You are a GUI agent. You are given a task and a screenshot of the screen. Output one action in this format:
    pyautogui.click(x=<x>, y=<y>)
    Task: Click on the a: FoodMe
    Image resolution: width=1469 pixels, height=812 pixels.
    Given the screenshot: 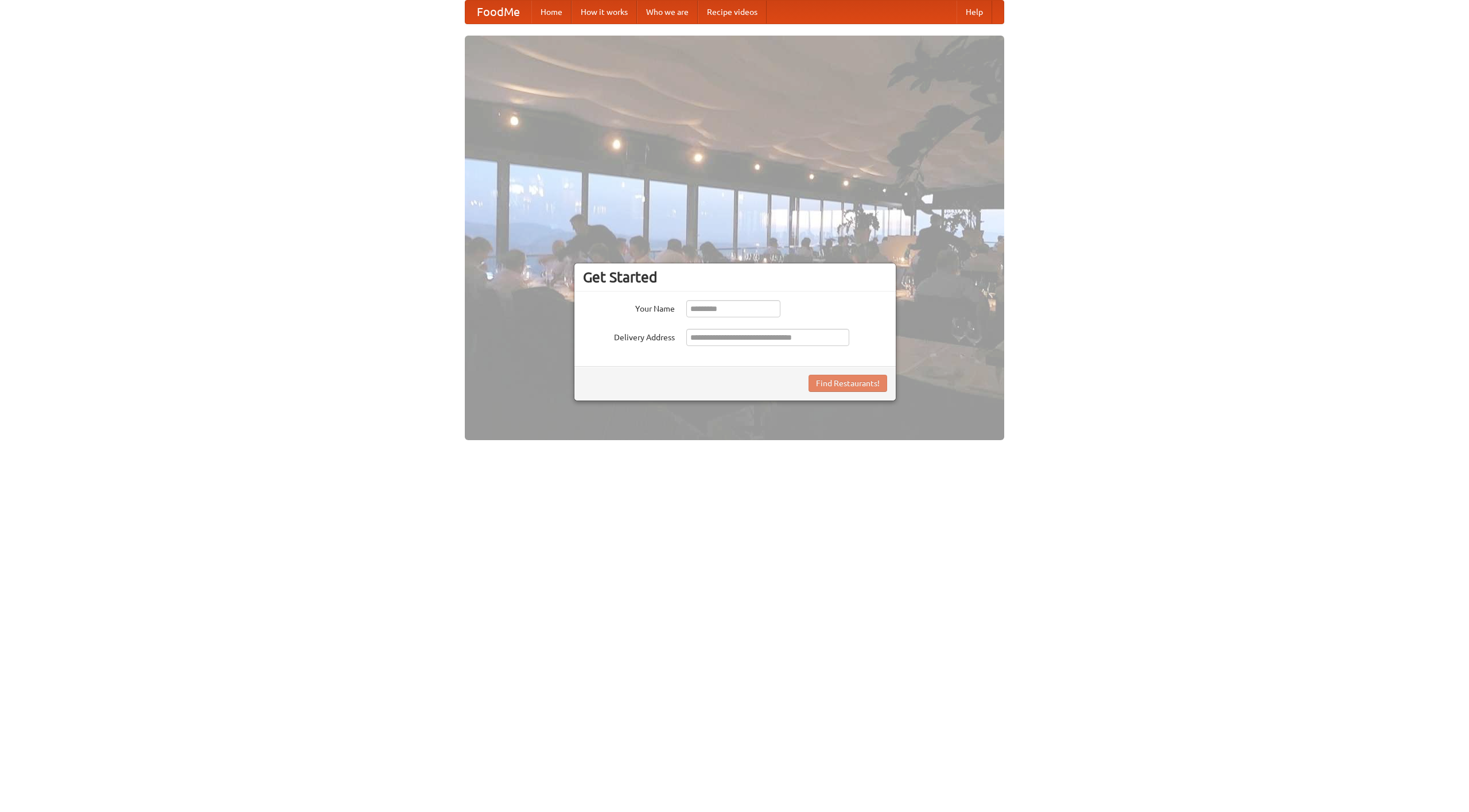 What is the action you would take?
    pyautogui.click(x=498, y=12)
    